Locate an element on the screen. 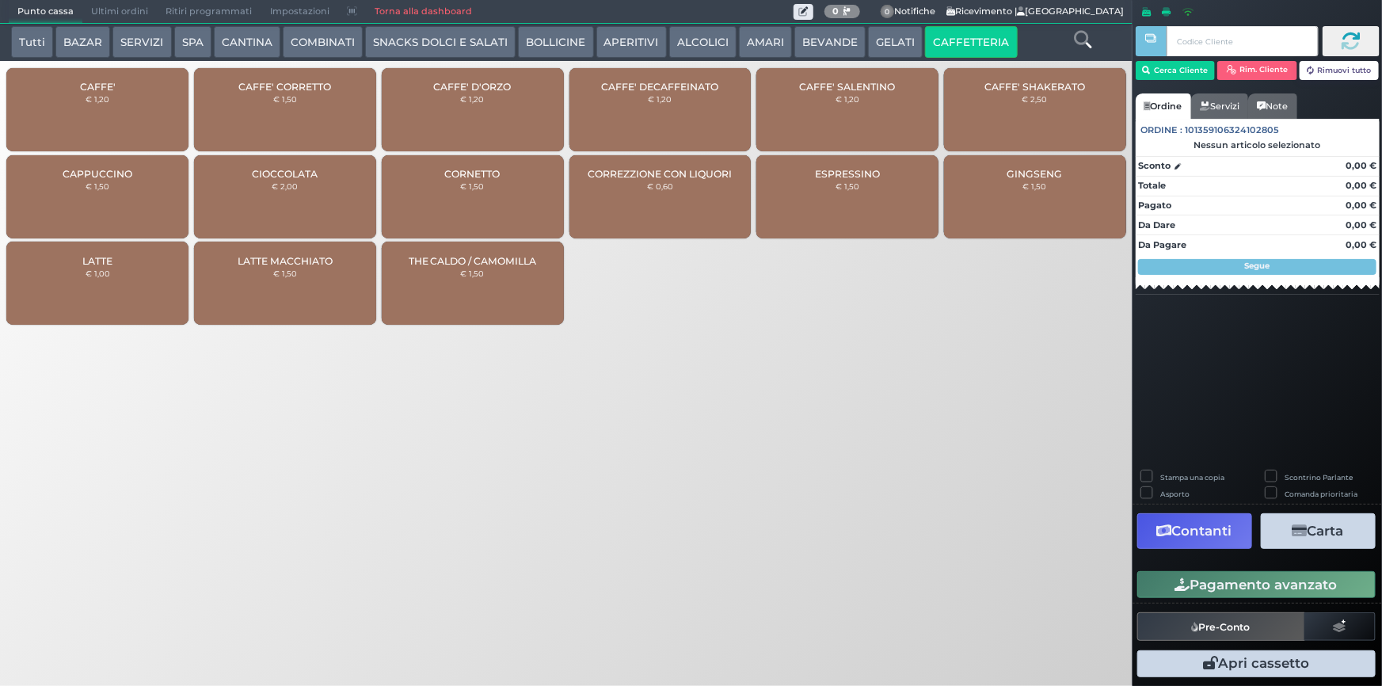  span: CAFFE' SHAKERATO is located at coordinates (1034, 86).